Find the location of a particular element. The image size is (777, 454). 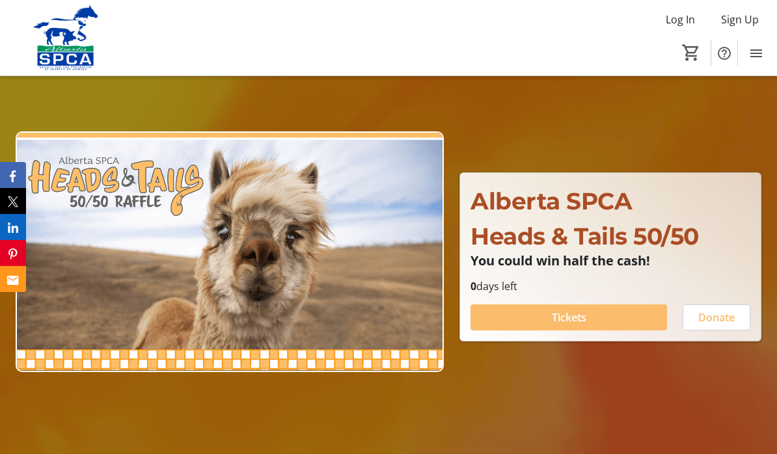

img: Campaign CTA Media Photo is located at coordinates (230, 252).